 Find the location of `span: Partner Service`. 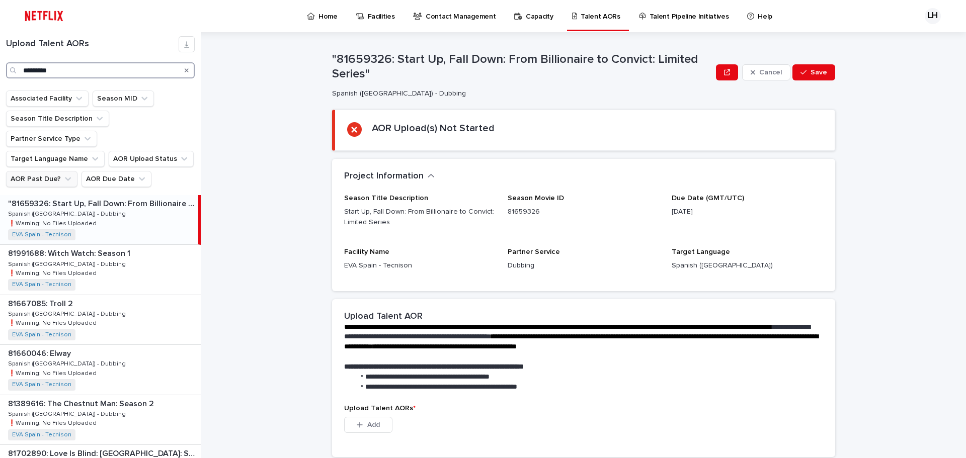

span: Partner Service is located at coordinates (534, 252).